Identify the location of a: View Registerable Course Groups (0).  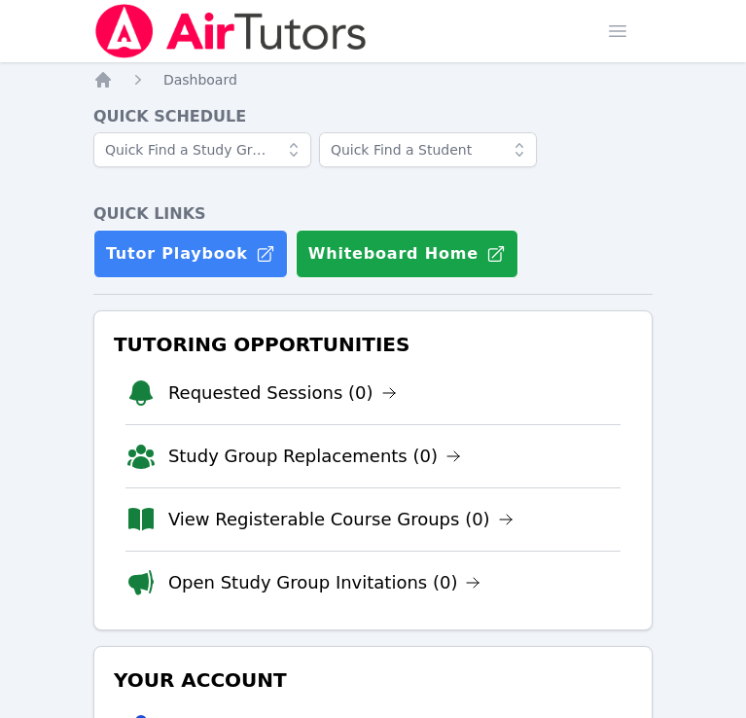
(340, 519).